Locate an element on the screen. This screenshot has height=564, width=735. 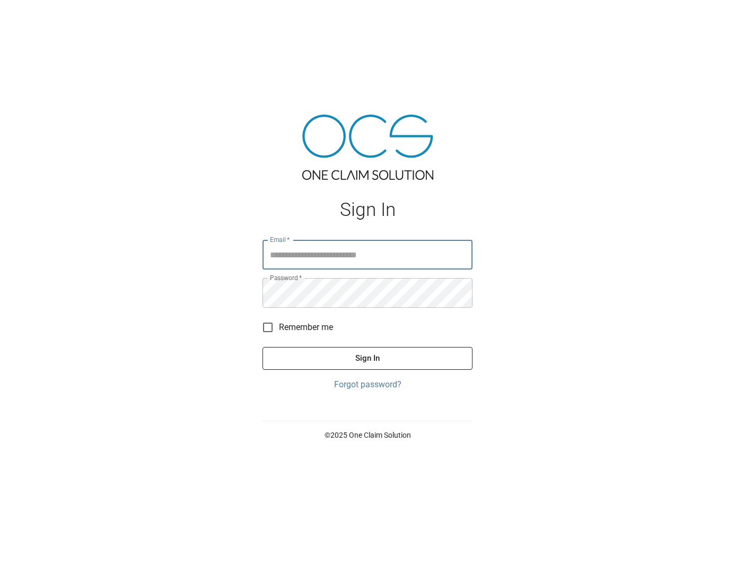
img: ocs-logo-tra.png is located at coordinates (368, 147).